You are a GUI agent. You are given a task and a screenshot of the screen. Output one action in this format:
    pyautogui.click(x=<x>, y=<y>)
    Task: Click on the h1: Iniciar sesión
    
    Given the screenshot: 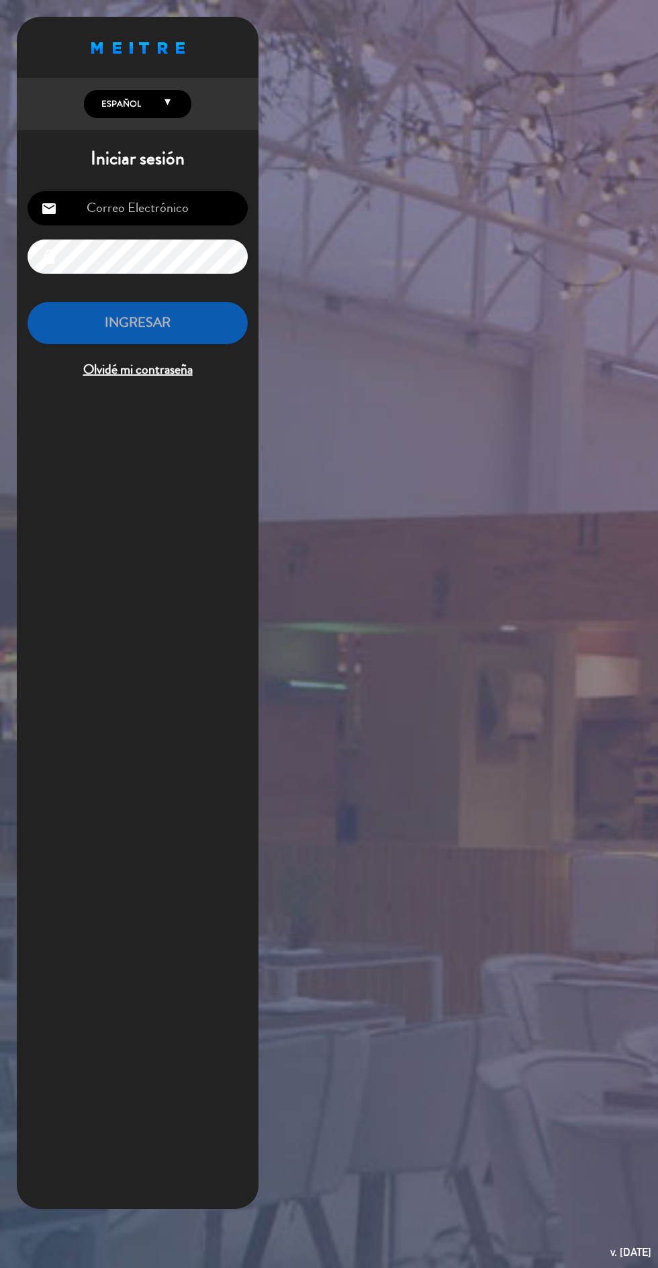 What is the action you would take?
    pyautogui.click(x=138, y=159)
    